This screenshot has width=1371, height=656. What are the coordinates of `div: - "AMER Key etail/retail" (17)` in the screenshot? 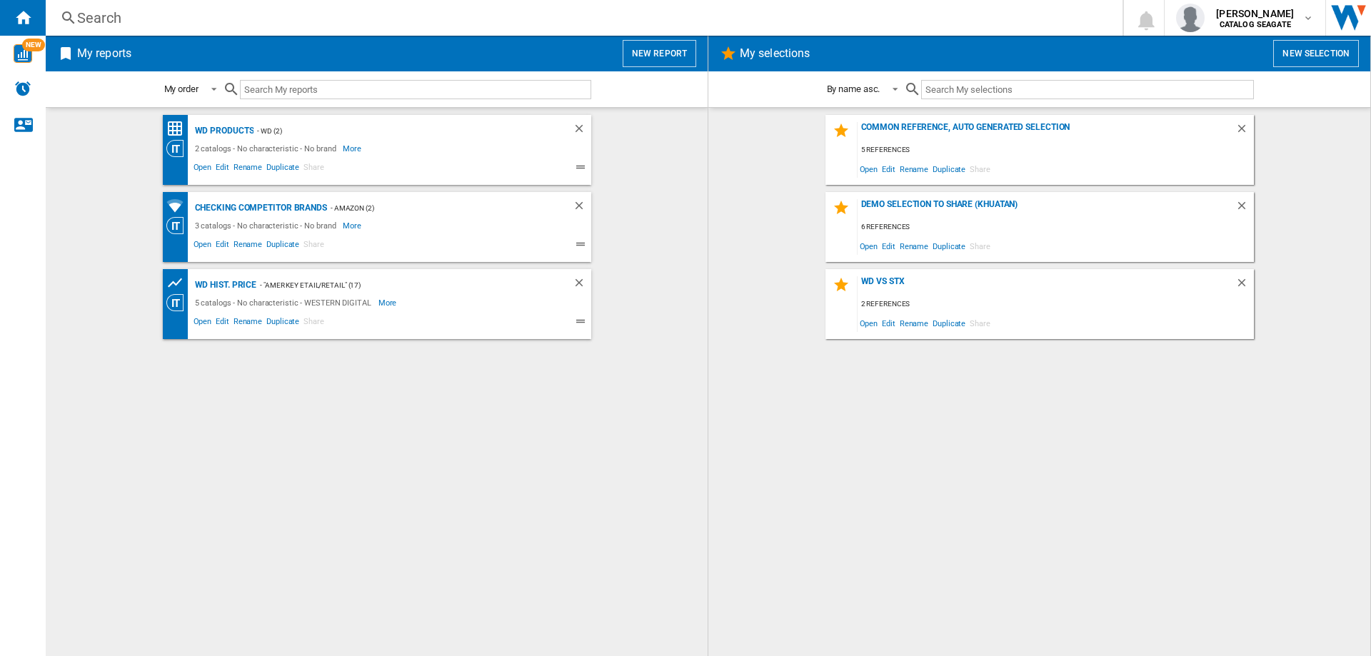 It's located at (400, 285).